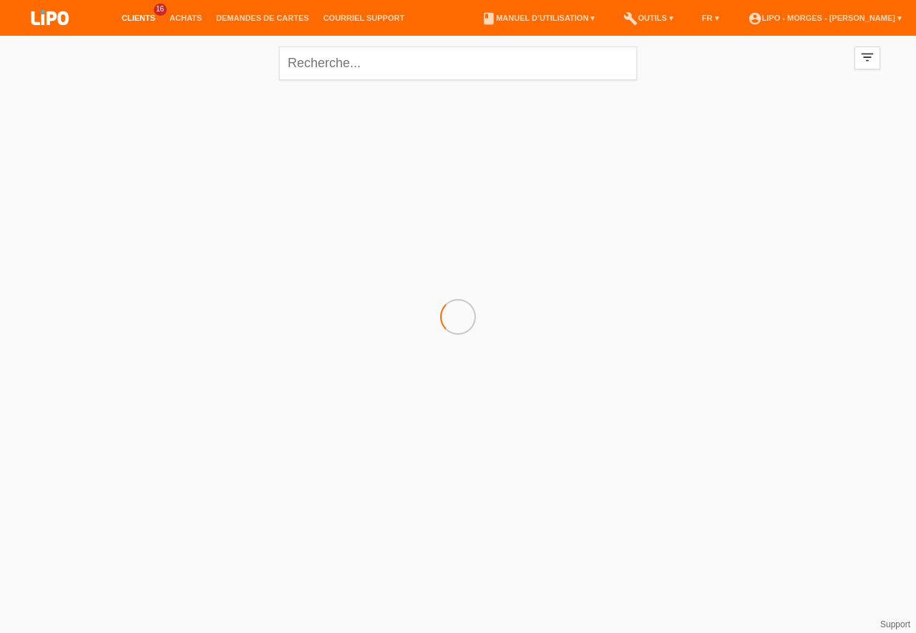 Image resolution: width=916 pixels, height=633 pixels. What do you see at coordinates (263, 18) in the screenshot?
I see `a: Demandes de cartes` at bounding box center [263, 18].